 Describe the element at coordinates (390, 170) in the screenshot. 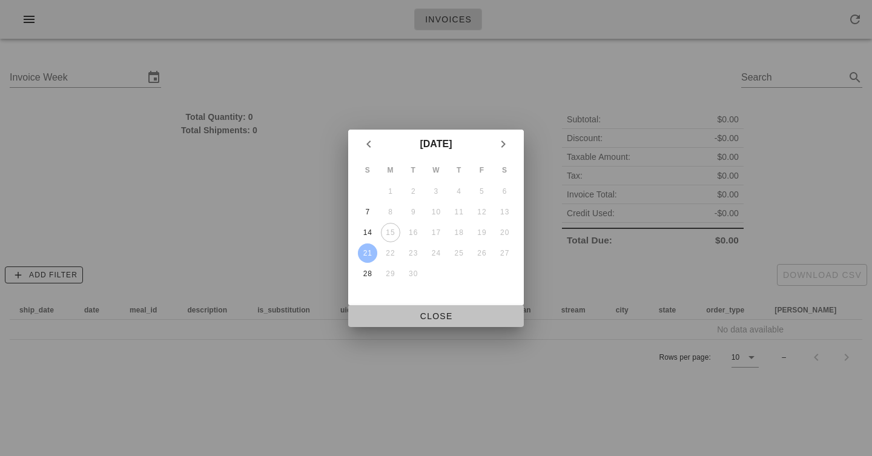

I see `th: M` at that location.